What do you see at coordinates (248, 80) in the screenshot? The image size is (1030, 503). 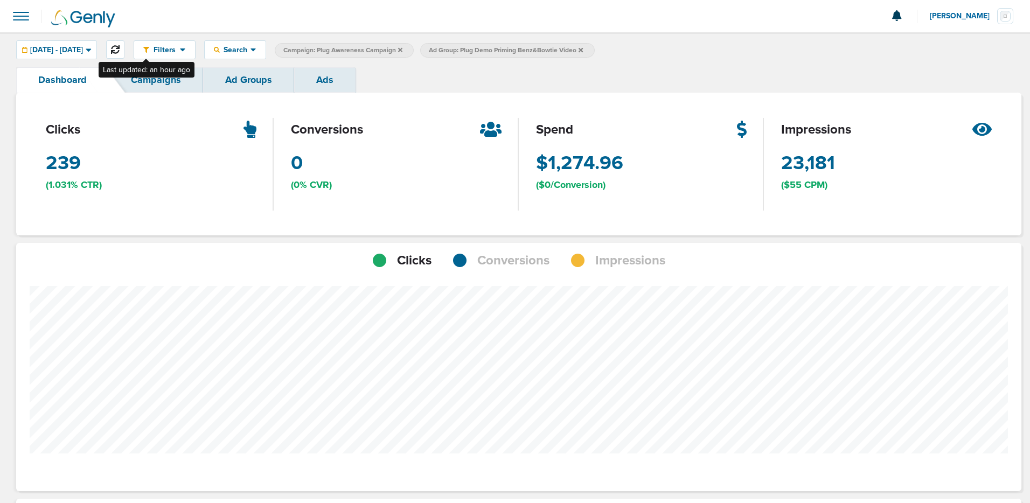 I see `a: Ad Groups` at bounding box center [248, 80].